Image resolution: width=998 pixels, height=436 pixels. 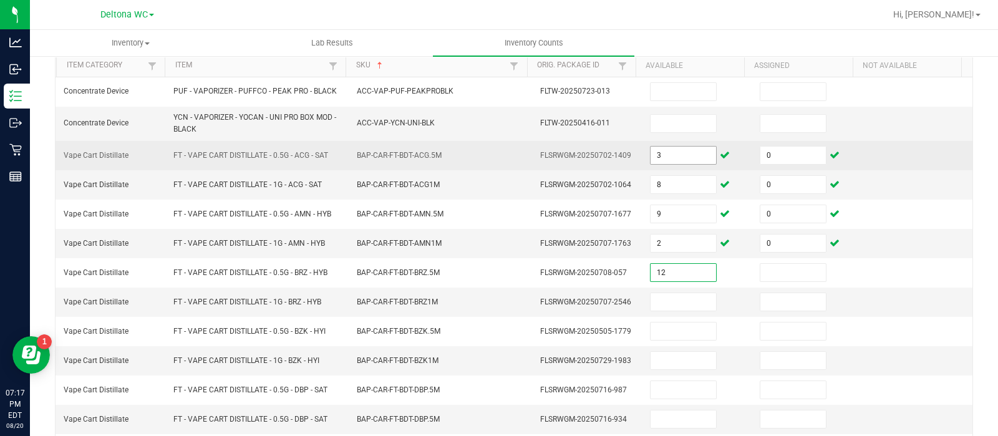 What do you see at coordinates (249, 243) in the screenshot?
I see `span: FT - VAPE CART DISTILLATE - 1G - AMN - HYB` at bounding box center [249, 243].